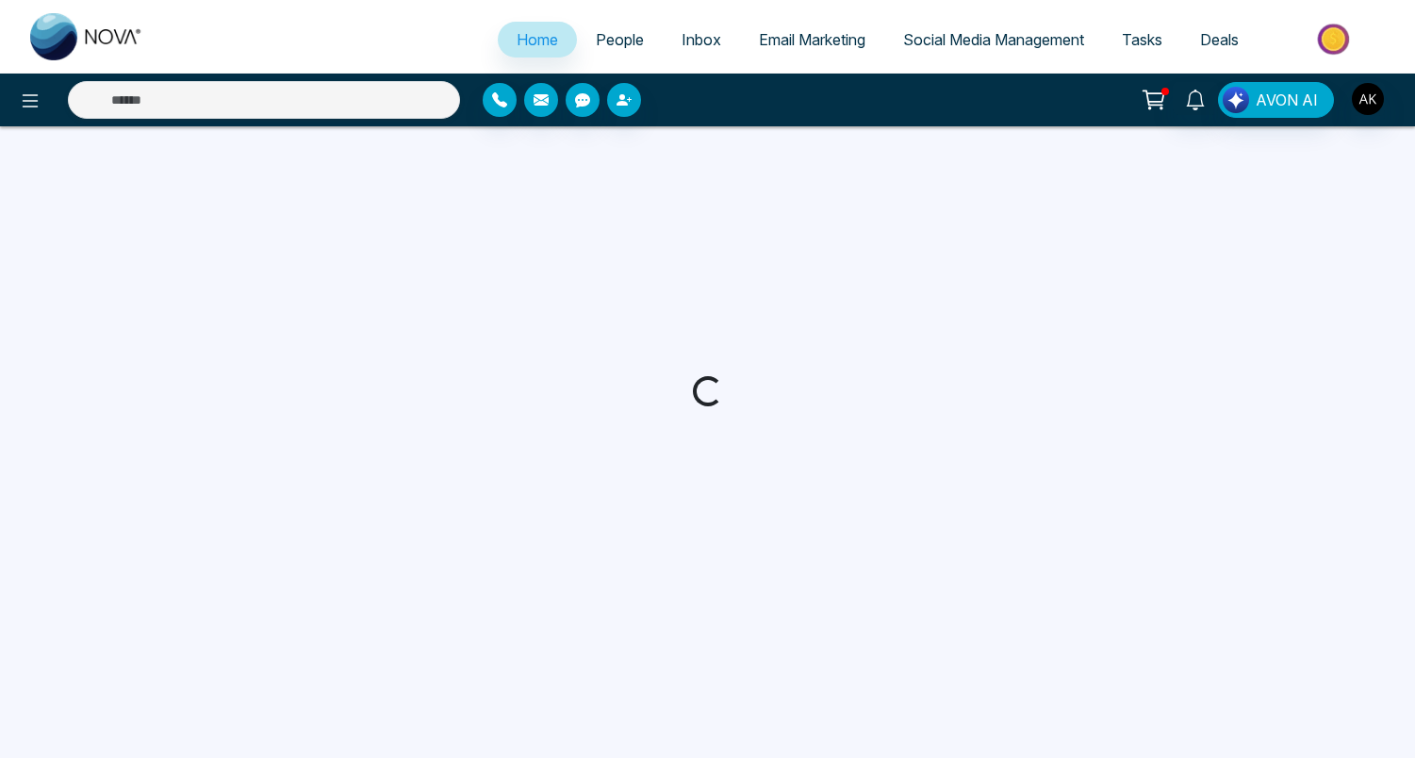 This screenshot has width=1415, height=758. Describe the element at coordinates (619, 40) in the screenshot. I see `span: People` at that location.